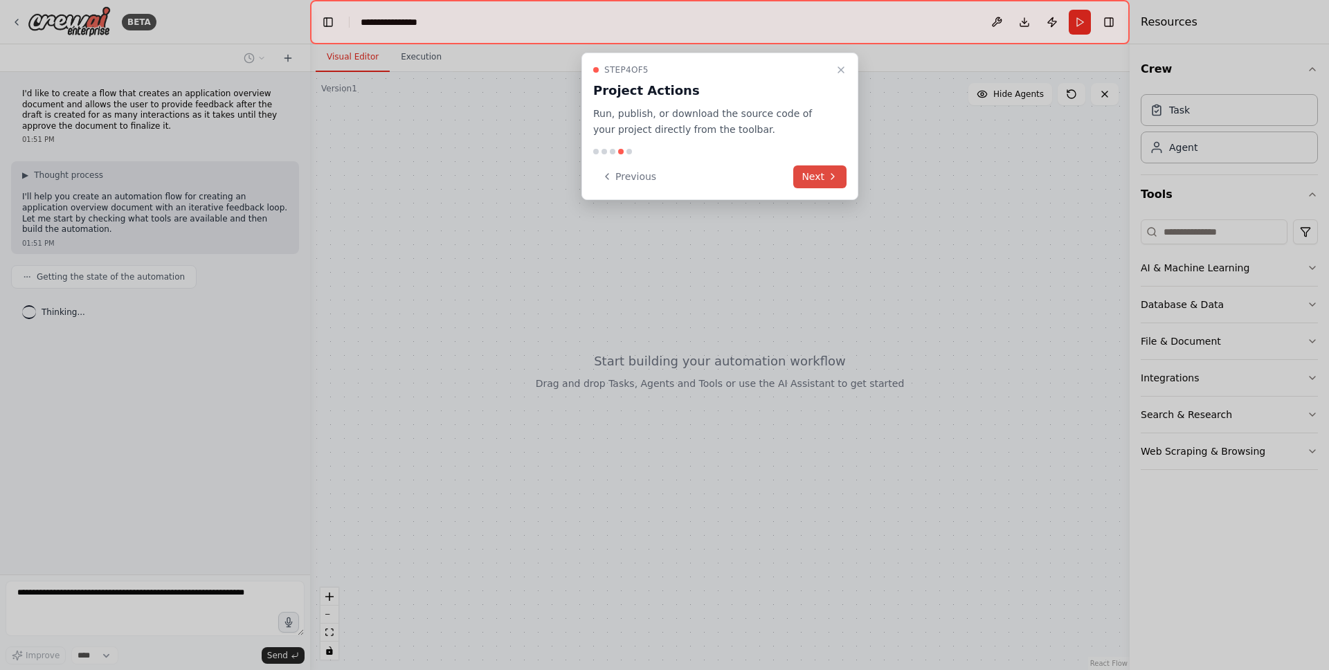 The image size is (1329, 670). Describe the element at coordinates (711, 91) in the screenshot. I see `h3: Project Actions` at that location.